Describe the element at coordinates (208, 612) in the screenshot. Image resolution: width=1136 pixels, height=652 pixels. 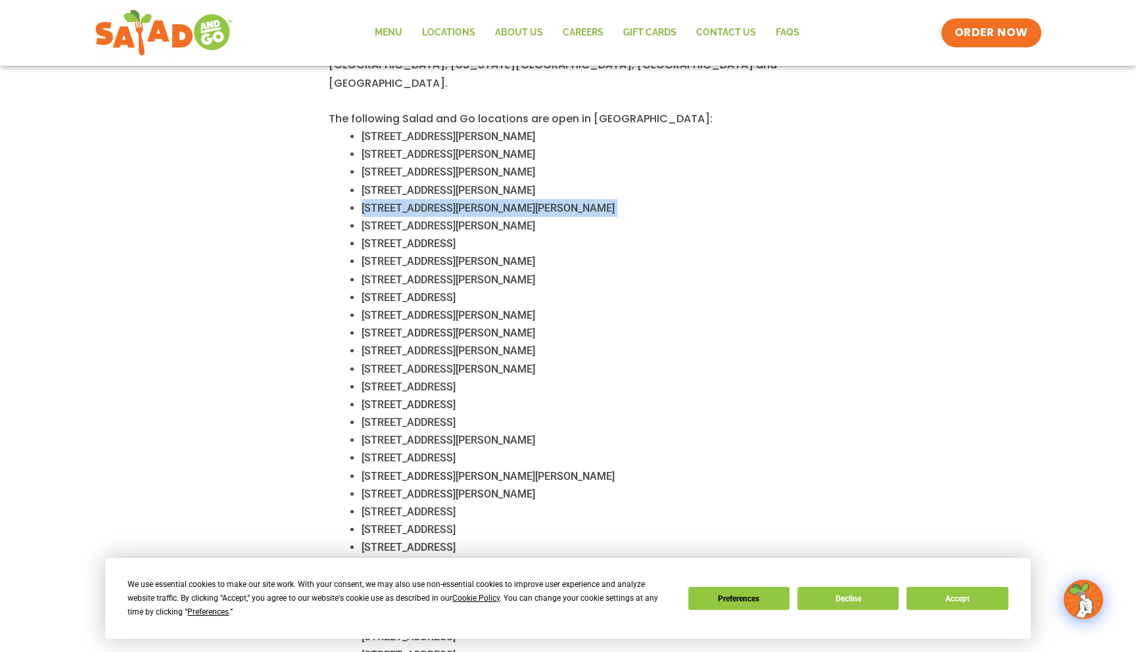
I see `span: Preferences` at that location.